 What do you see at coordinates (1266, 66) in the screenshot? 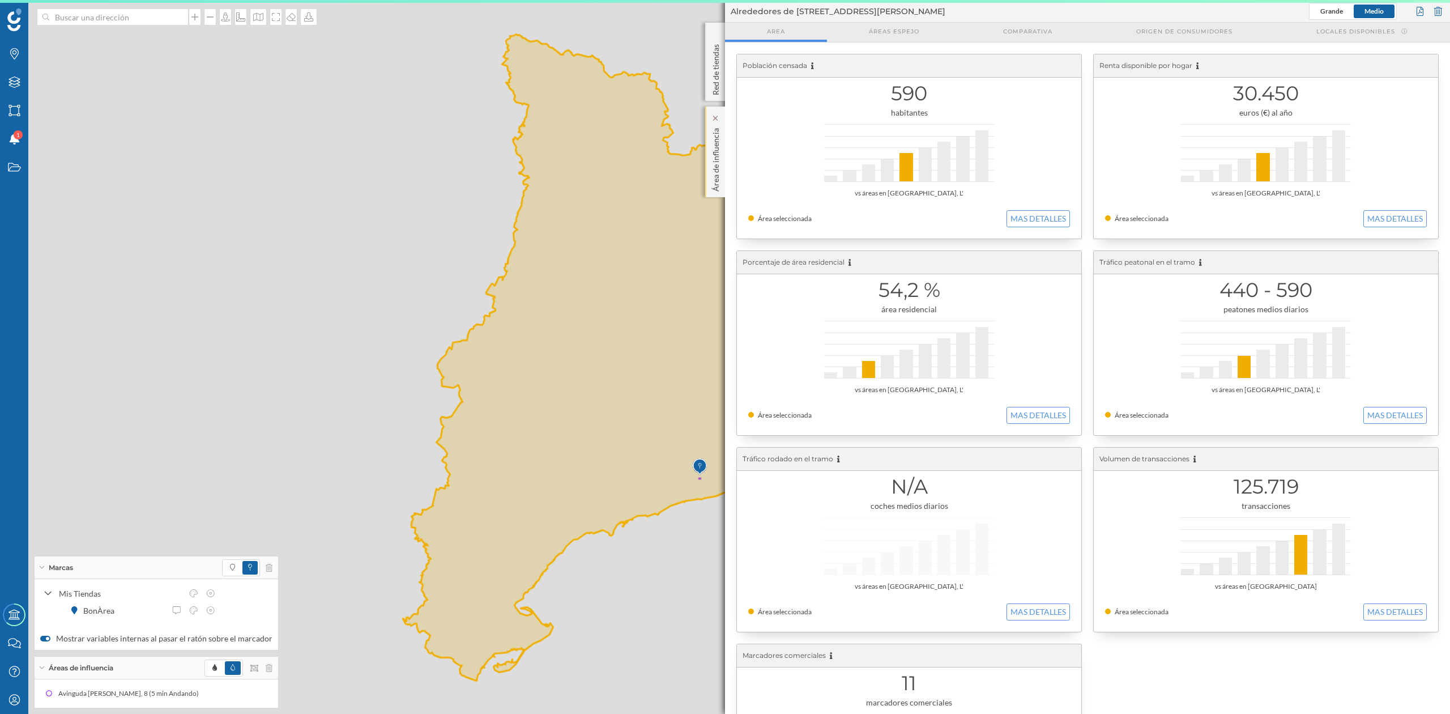
I see `div: Renta disponible por hogar` at bounding box center [1266, 66].